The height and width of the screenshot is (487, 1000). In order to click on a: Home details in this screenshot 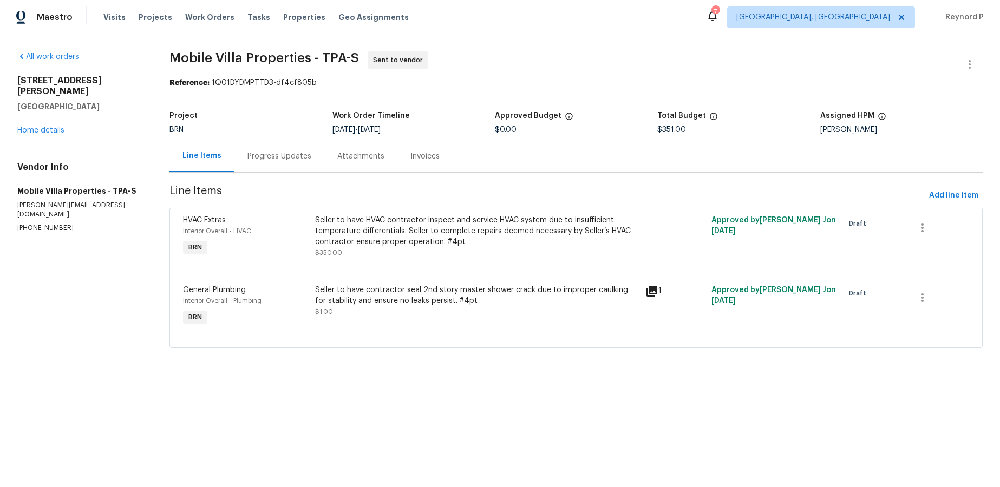, I will do `click(41, 131)`.